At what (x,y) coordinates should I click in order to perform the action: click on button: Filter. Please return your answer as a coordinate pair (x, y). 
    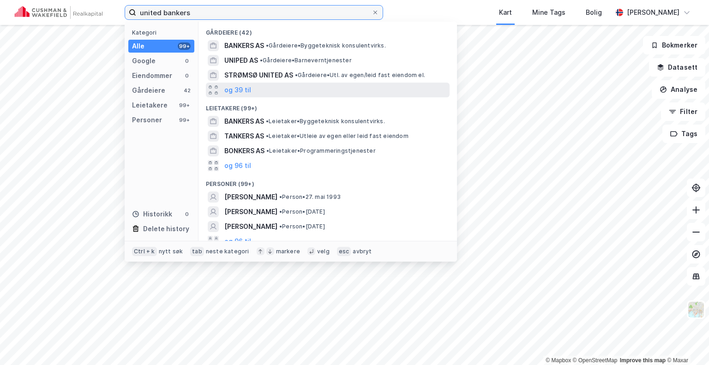
    Looking at the image, I should click on (683, 112).